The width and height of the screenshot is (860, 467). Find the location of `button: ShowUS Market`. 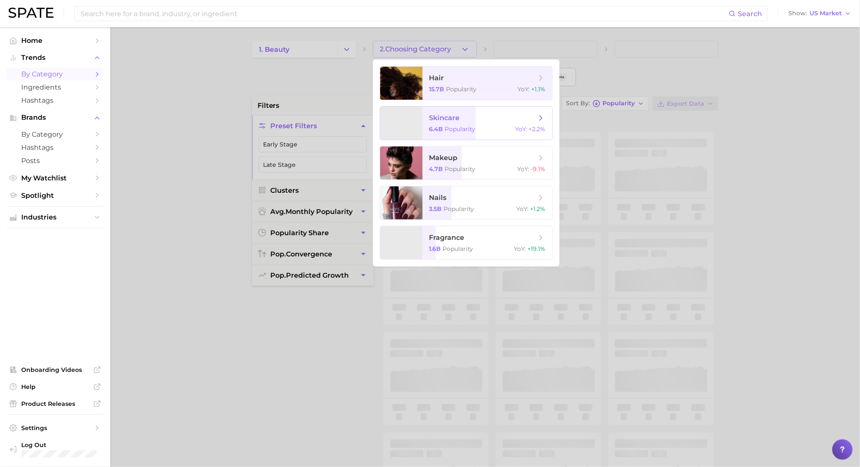

button: ShowUS Market is located at coordinates (820, 14).